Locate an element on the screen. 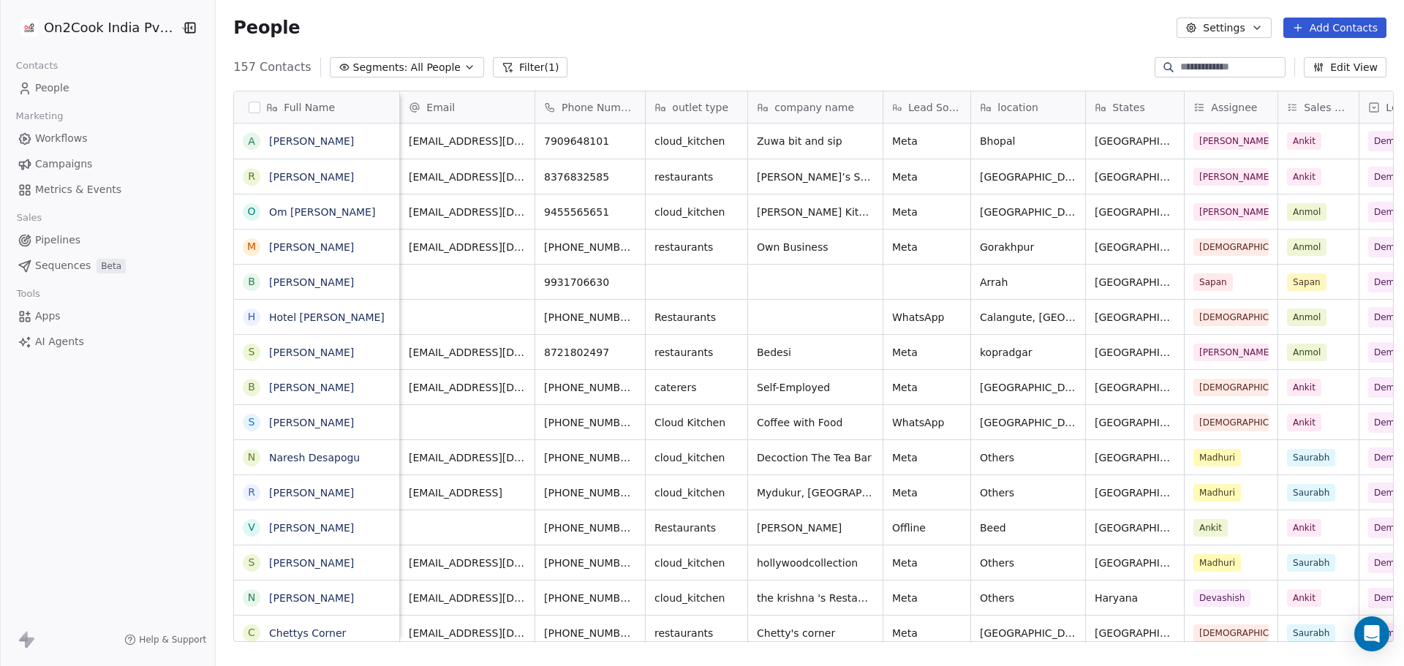 Image resolution: width=1404 pixels, height=666 pixels. span: location is located at coordinates (1018, 107).